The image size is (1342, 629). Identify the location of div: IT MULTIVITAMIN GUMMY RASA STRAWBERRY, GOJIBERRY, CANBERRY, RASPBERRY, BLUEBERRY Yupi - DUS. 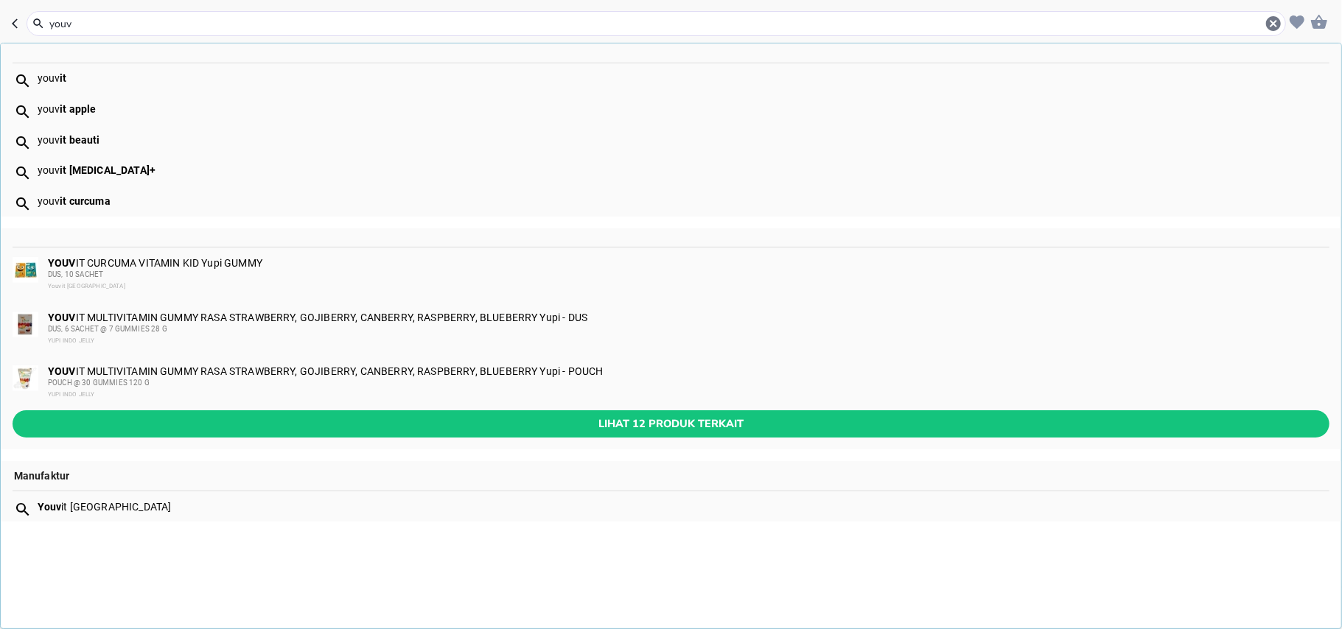
(687, 329).